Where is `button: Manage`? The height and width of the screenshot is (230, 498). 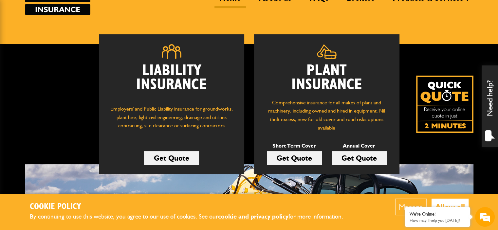 button: Manage is located at coordinates (411, 207).